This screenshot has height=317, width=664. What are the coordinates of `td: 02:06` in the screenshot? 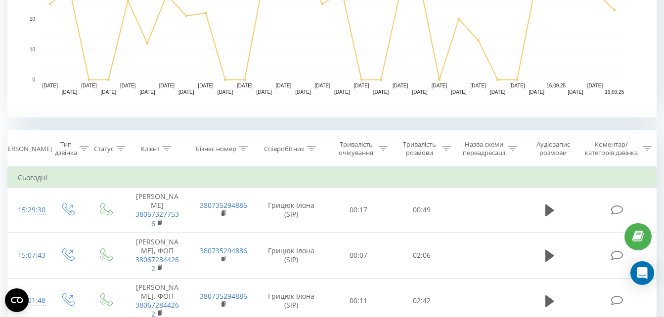 It's located at (421, 255).